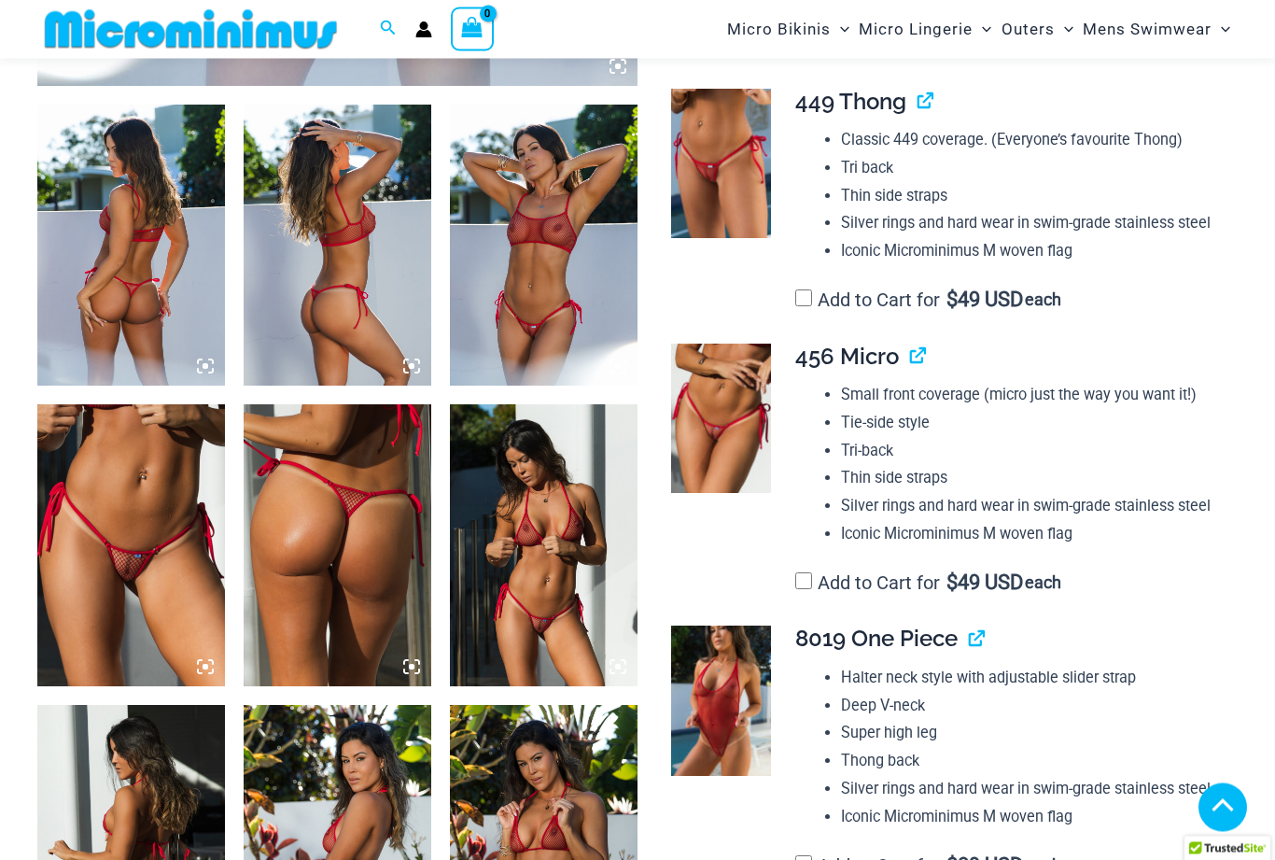 The width and height of the screenshot is (1275, 860). I want to click on a: Summer Storm Red 456 Micro, so click(721, 419).